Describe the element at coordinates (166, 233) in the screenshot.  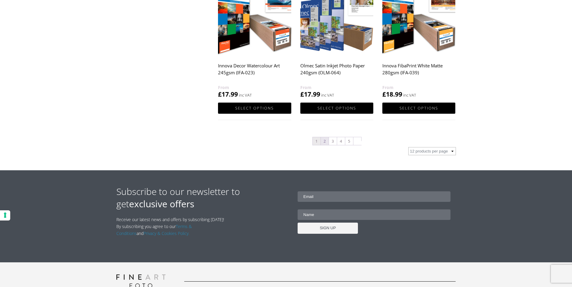
I see `a: Privacy & Cookies Policy.` at that location.